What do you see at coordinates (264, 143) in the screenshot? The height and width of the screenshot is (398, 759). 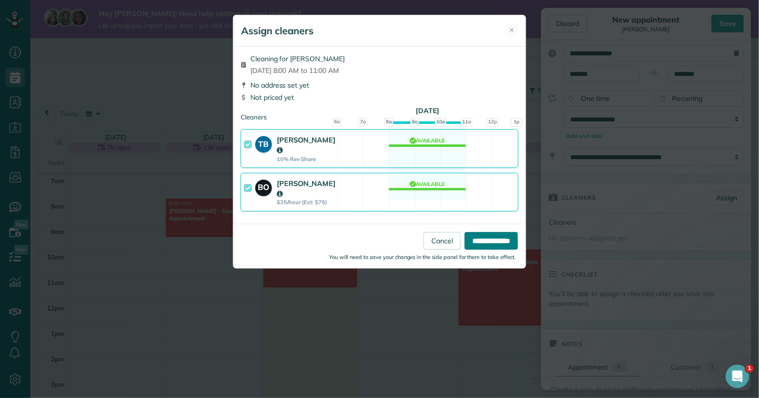 I see `strong: TB` at bounding box center [264, 143].